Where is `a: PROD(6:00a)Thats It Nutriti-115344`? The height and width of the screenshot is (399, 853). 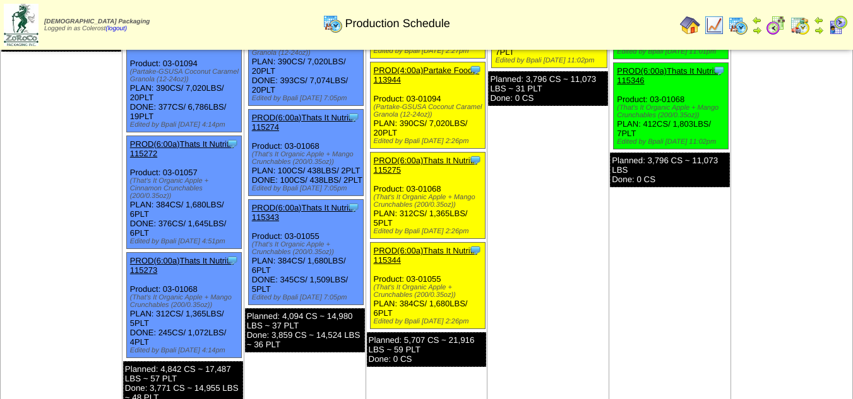 a: PROD(6:00a)Thats It Nutriti-115344 is located at coordinates (425, 256).